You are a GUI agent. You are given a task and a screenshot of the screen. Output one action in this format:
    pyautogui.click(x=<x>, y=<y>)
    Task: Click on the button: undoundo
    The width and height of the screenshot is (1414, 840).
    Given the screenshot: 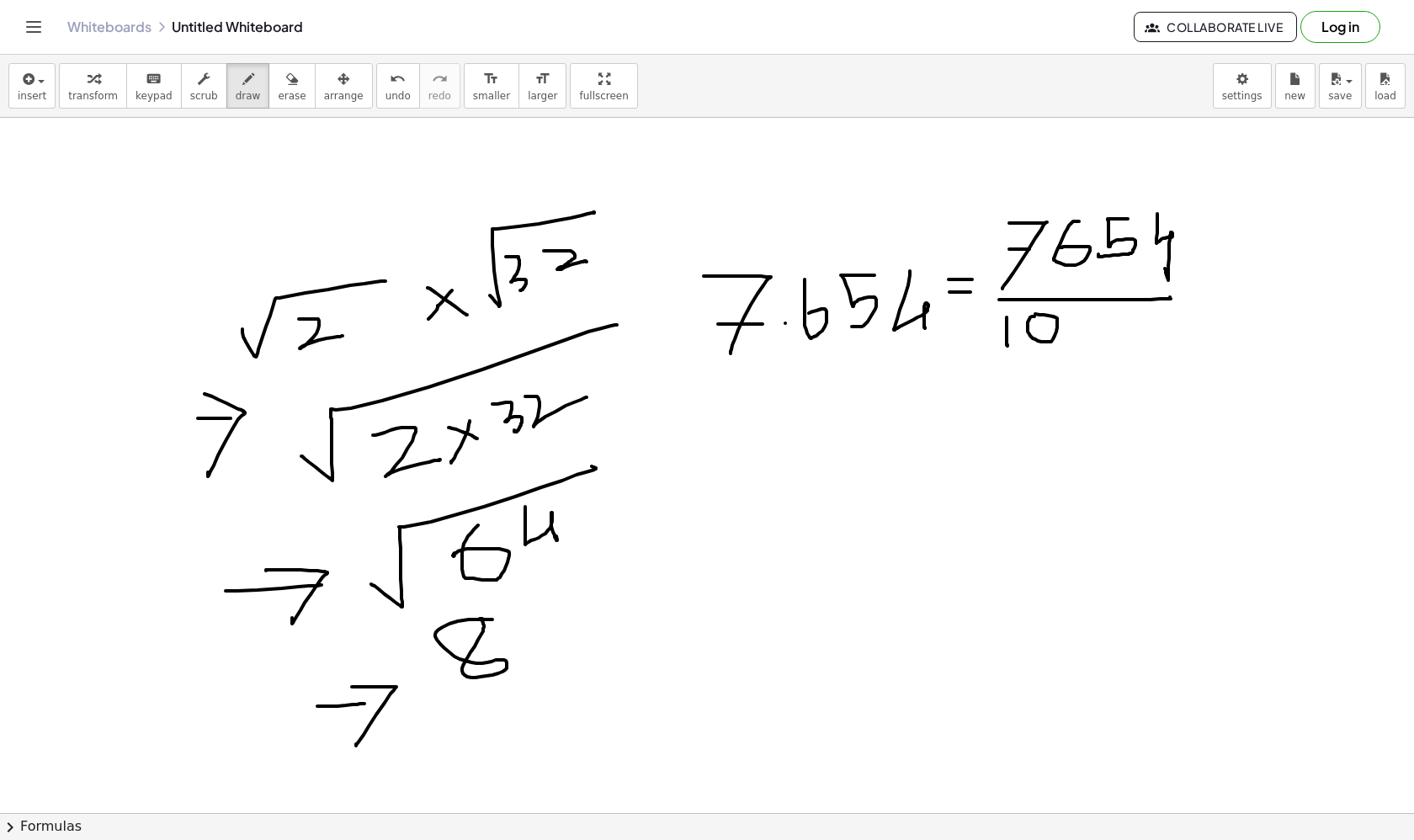 What is the action you would take?
    pyautogui.click(x=398, y=86)
    